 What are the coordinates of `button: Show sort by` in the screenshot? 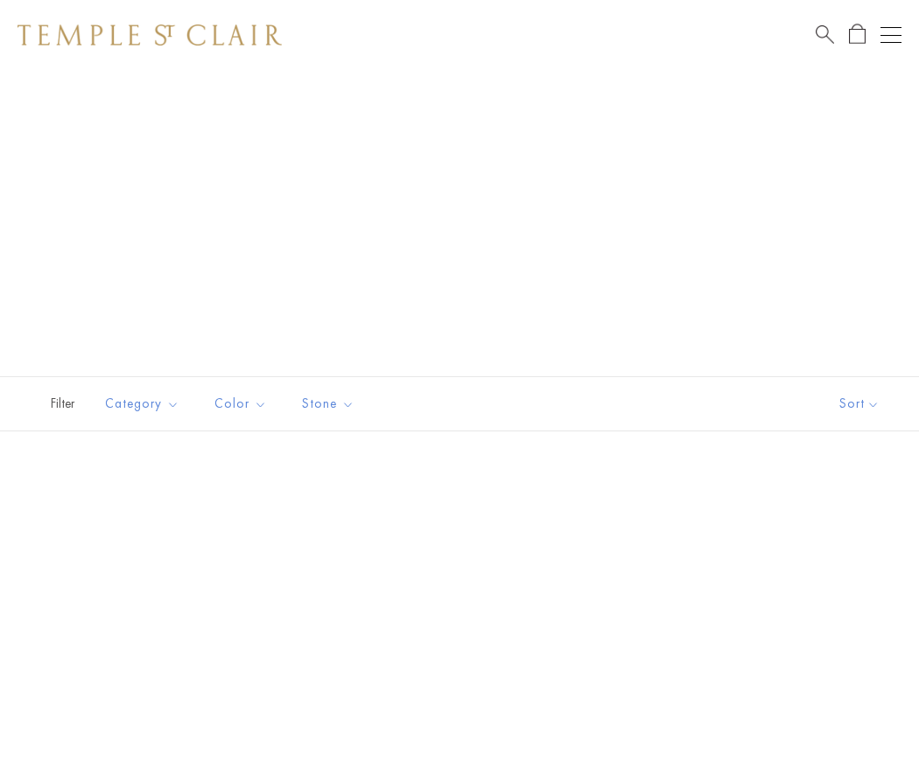 It's located at (860, 404).